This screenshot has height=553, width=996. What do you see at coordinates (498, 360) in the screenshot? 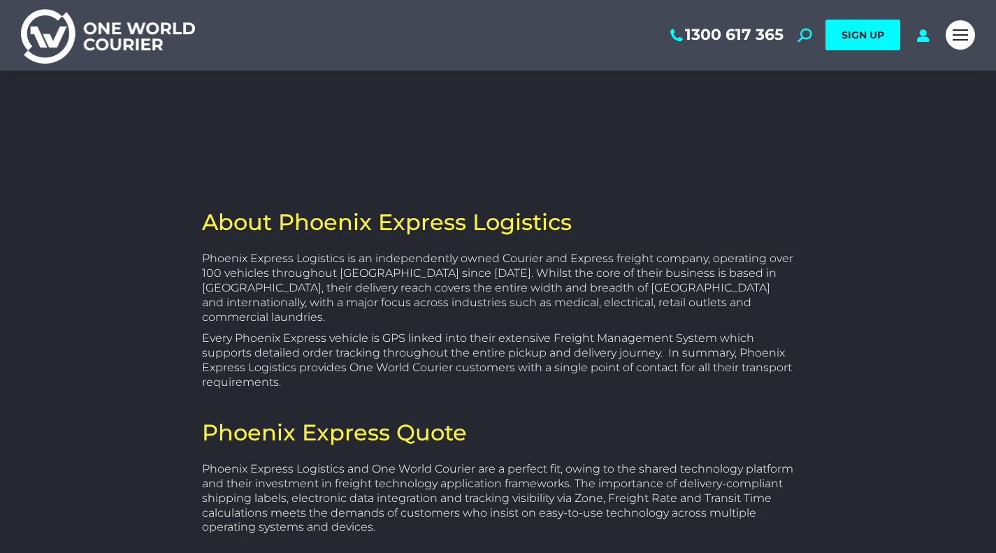
I see `div: Every Phoenix Express vehicle is GPS linked into their extensive Freight Management System which ...` at bounding box center [498, 360].